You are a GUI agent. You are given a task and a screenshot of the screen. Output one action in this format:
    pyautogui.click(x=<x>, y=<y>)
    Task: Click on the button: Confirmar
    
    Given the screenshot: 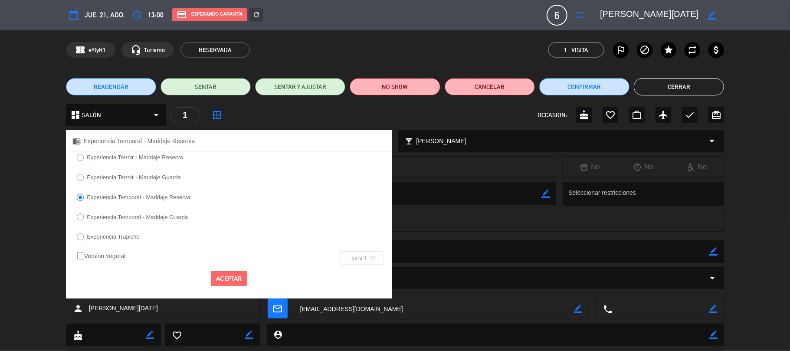 What is the action you would take?
    pyautogui.click(x=584, y=87)
    